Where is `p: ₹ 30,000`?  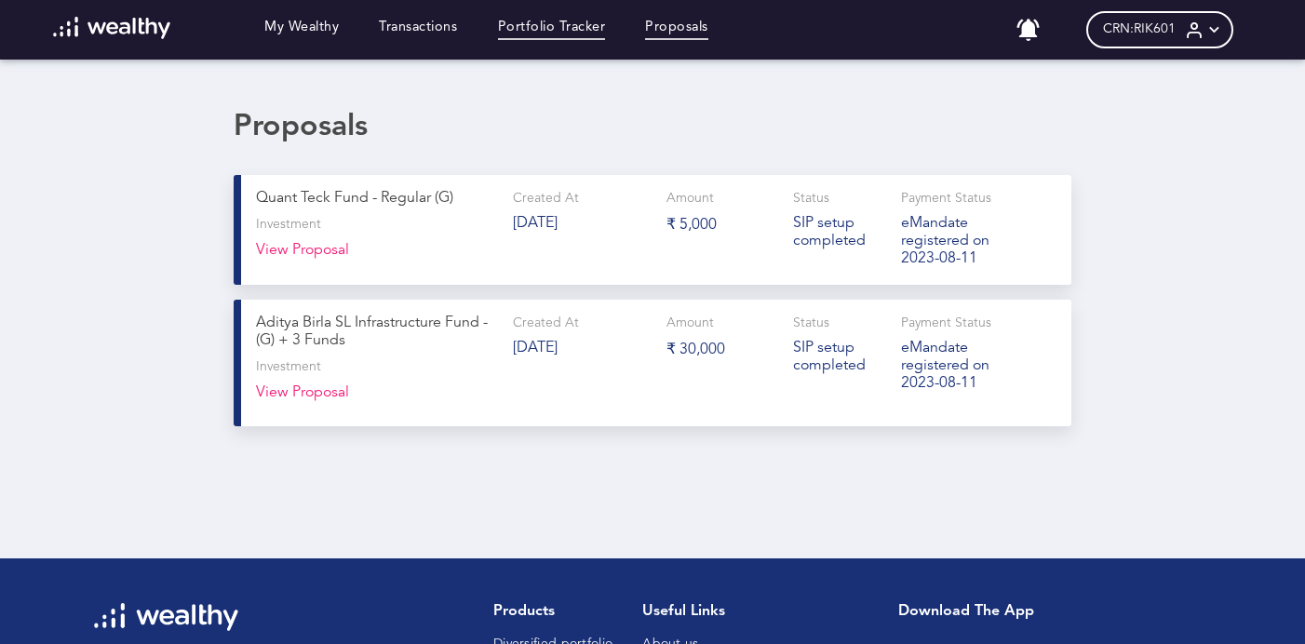 p: ₹ 30,000 is located at coordinates (722, 349).